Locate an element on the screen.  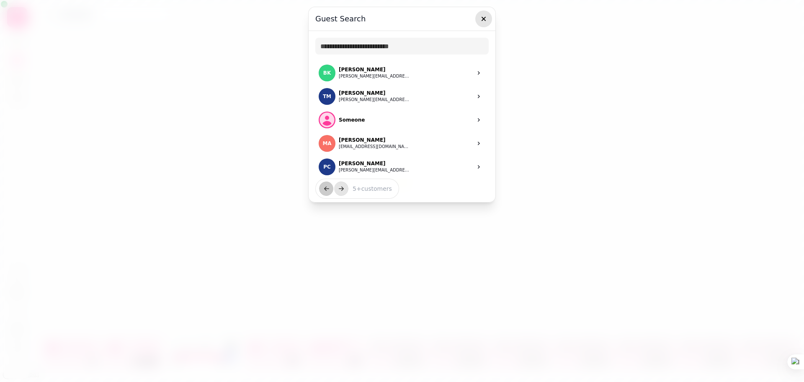
span: TM is located at coordinates (327, 96).